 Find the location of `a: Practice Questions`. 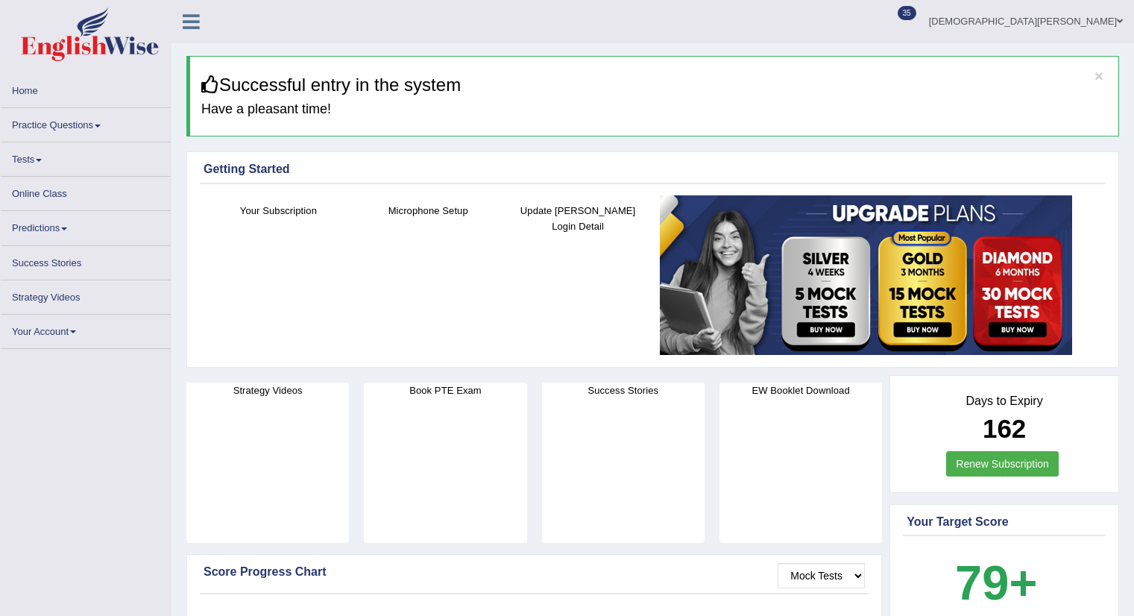

a: Practice Questions is located at coordinates (86, 122).